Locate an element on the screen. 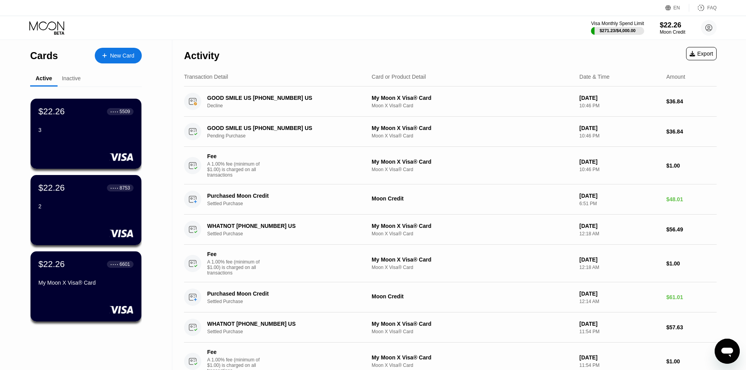 The image size is (746, 370). div: $271.23 / $4,000.00 is located at coordinates (618, 31).